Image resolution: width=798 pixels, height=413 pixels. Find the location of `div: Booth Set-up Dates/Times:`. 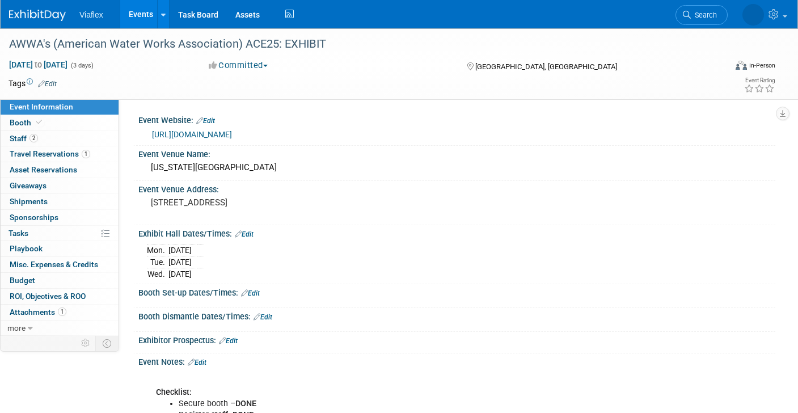

div: Booth Set-up Dates/Times: is located at coordinates (457, 292).